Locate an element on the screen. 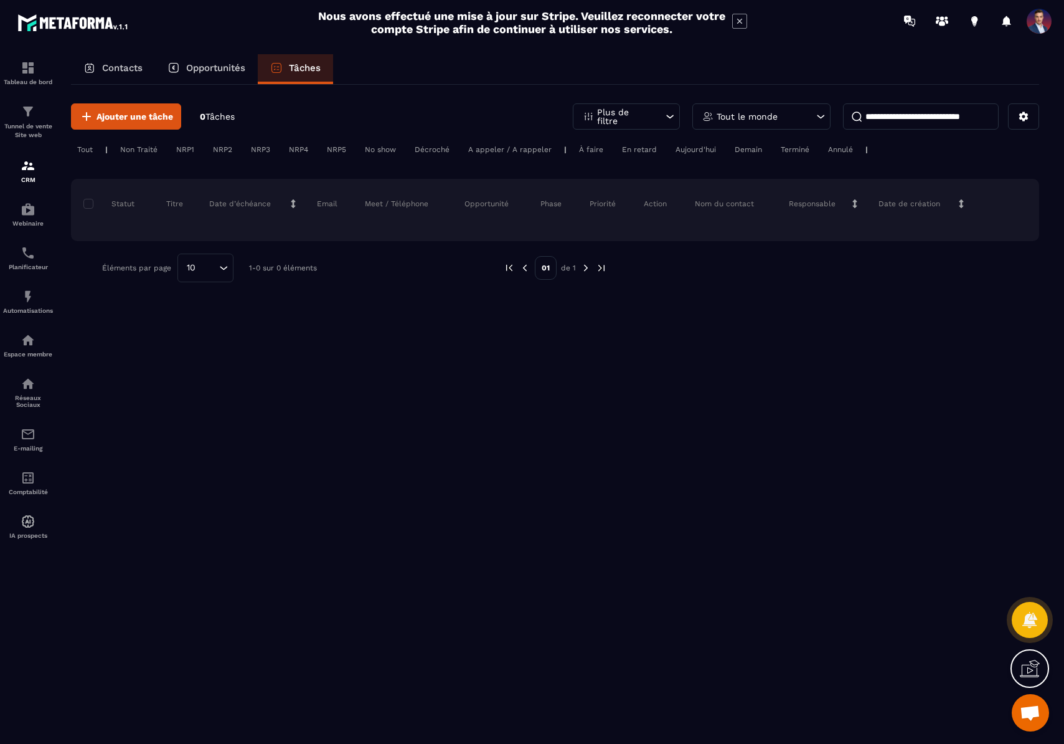 The width and height of the screenshot is (1064, 744). h2: Nous avons effectué une mise à jour sur Stripe. Veuillez reconnecter votre compte Stripe afin de ... is located at coordinates (522, 22).